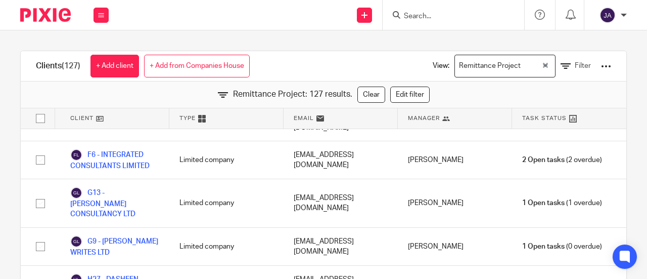 This screenshot has height=279, width=647. I want to click on span: Email, so click(304, 118).